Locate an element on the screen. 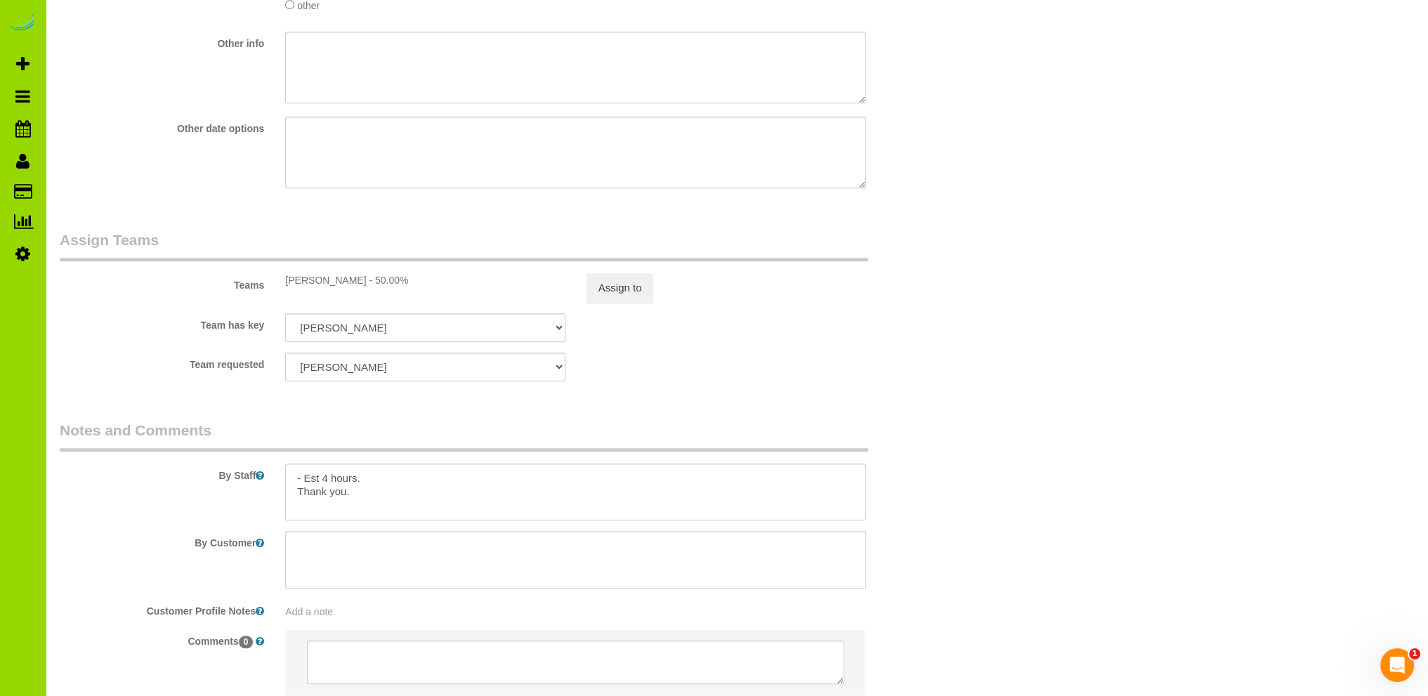 This screenshot has height=696, width=1428. img: Automaid Logo is located at coordinates (22, 24).